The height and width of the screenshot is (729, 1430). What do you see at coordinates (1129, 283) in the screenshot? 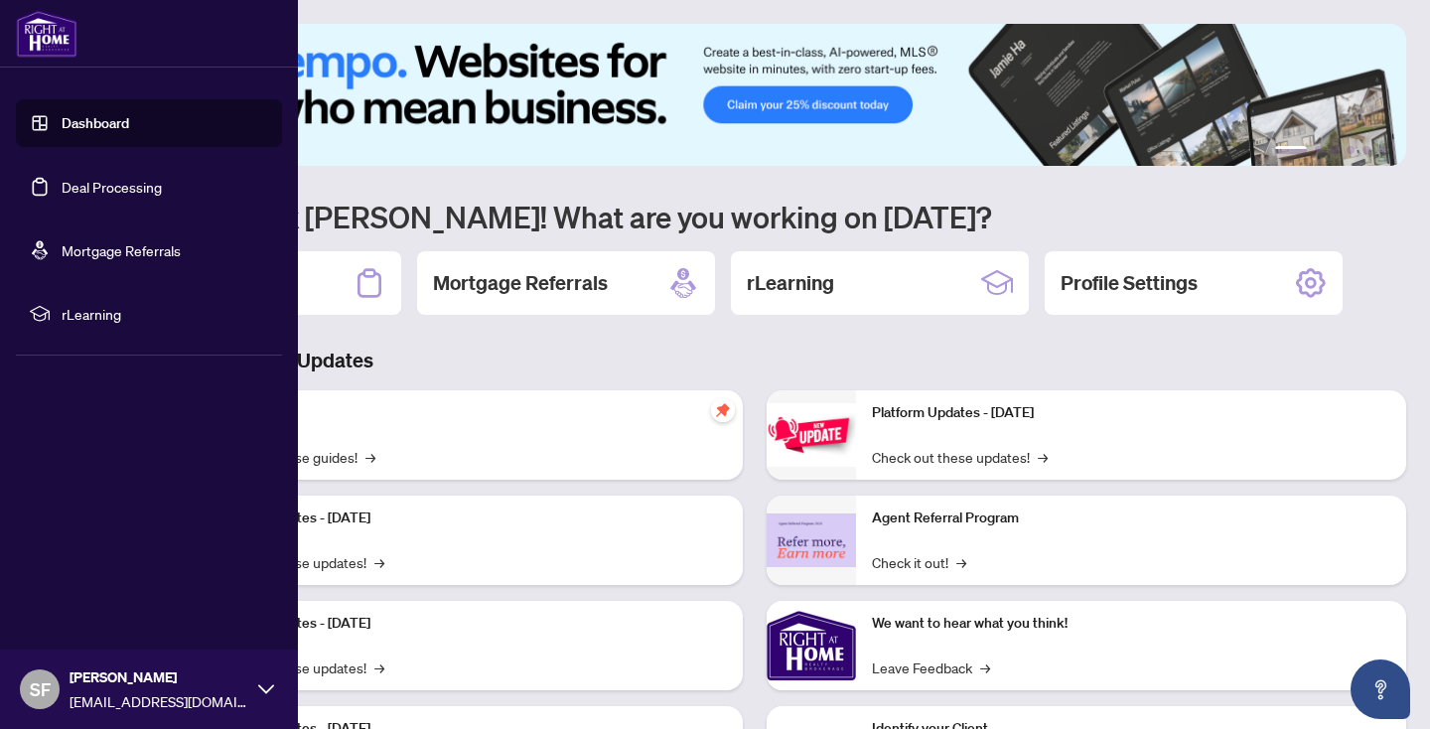
I see `h2: Profile Settings` at bounding box center [1129, 283].